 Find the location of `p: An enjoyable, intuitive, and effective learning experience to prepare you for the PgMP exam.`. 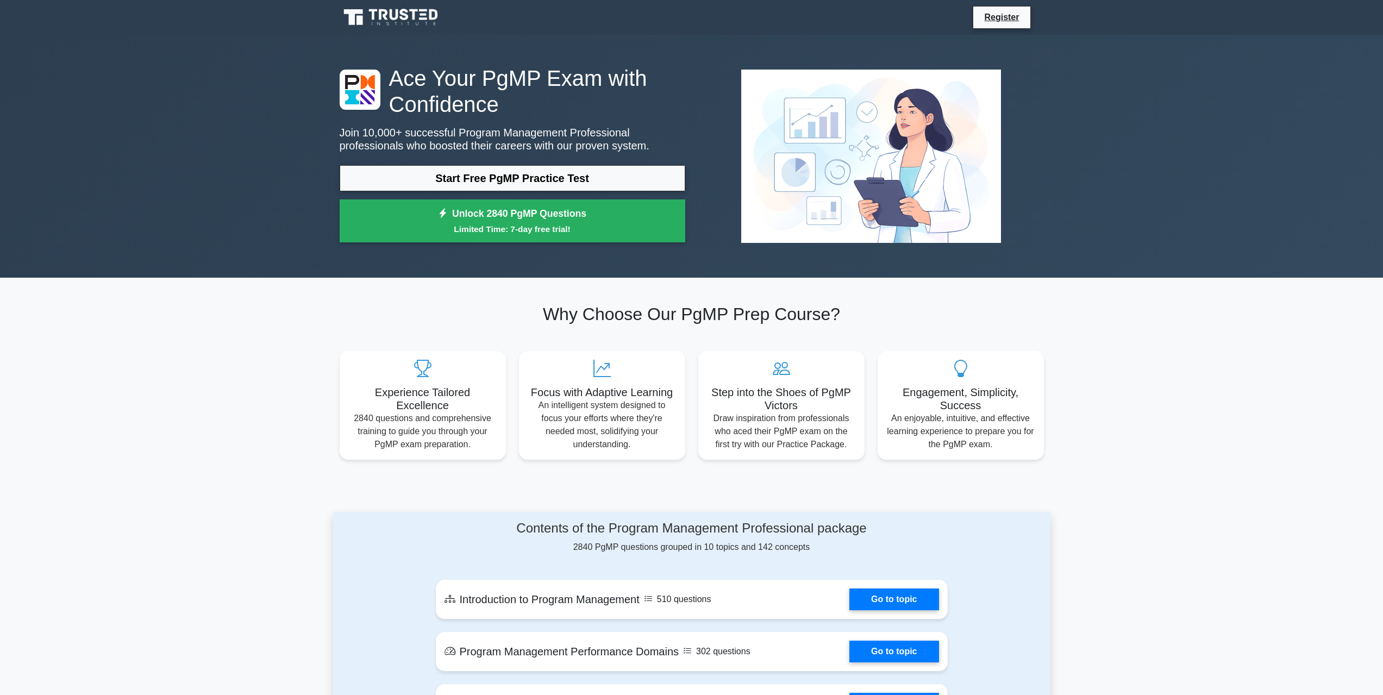

p: An enjoyable, intuitive, and effective learning experience to prepare you for the PgMP exam. is located at coordinates (961, 432).